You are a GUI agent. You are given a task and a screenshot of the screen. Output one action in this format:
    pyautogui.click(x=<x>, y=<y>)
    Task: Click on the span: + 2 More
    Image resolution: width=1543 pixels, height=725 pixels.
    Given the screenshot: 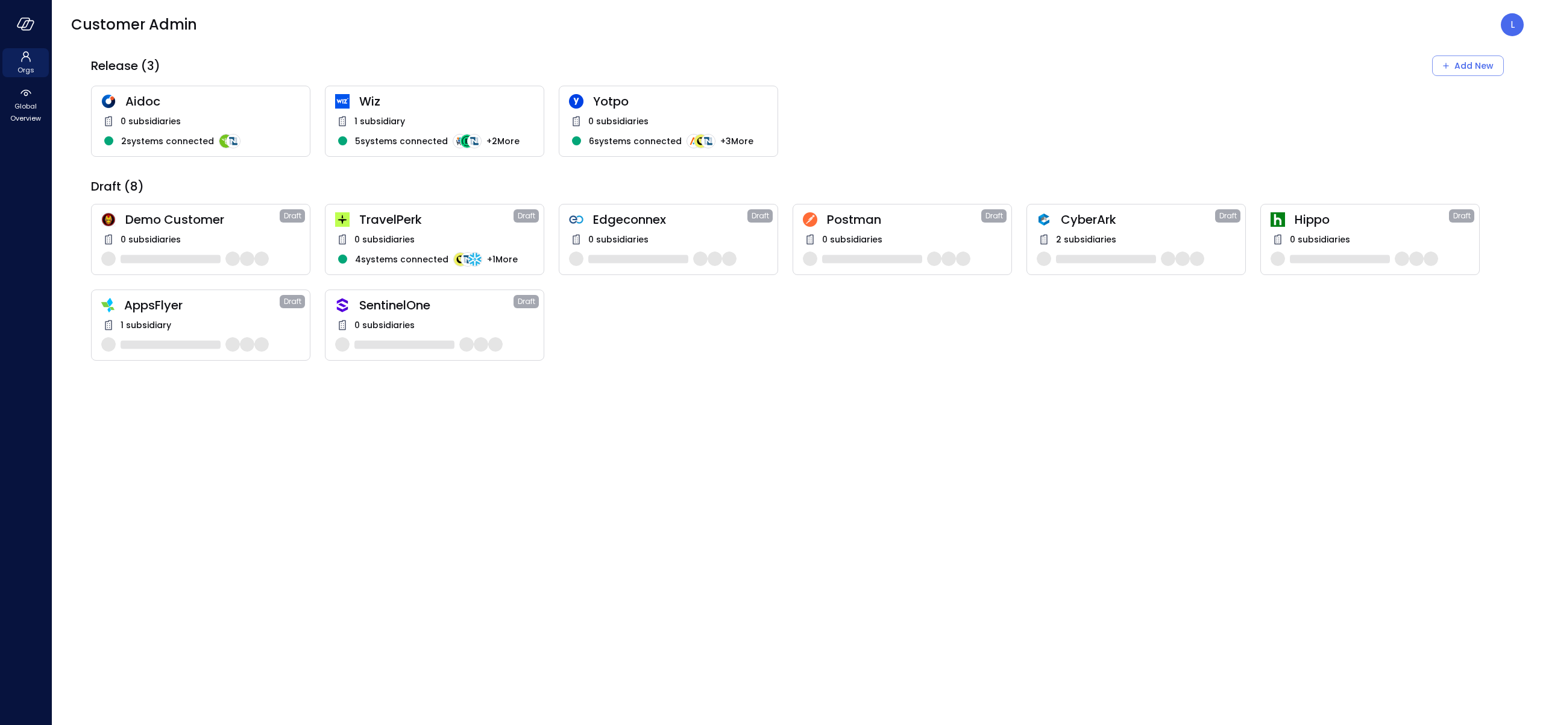 What is the action you would take?
    pyautogui.click(x=503, y=141)
    